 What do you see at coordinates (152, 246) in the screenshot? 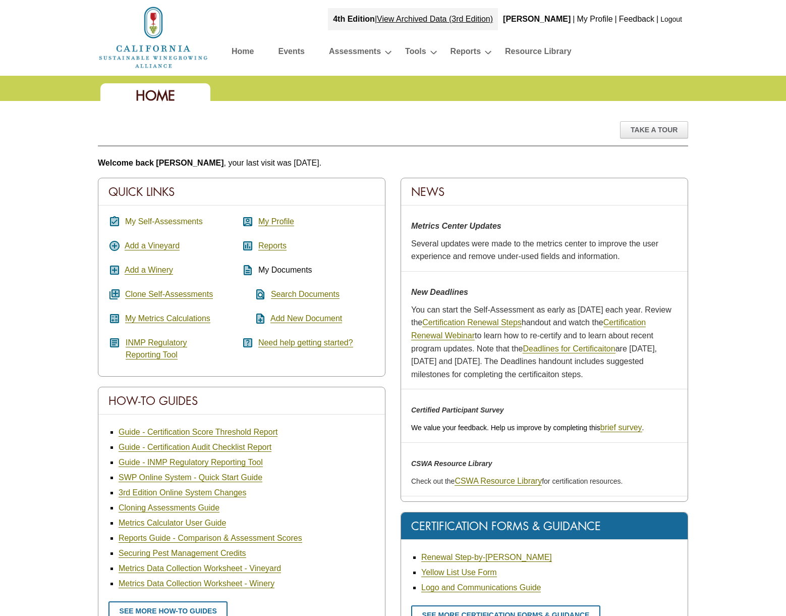
I see `a: Add a Vineyard` at bounding box center [152, 246].